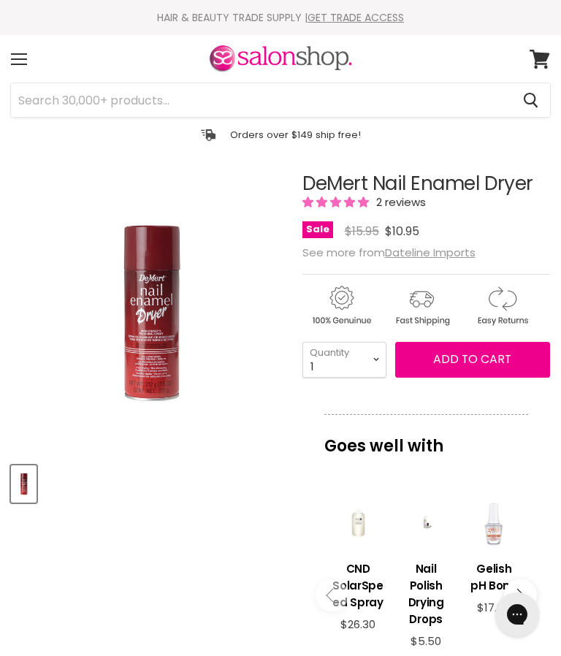  I want to click on button: Gorgias live chat, so click(29, 27).